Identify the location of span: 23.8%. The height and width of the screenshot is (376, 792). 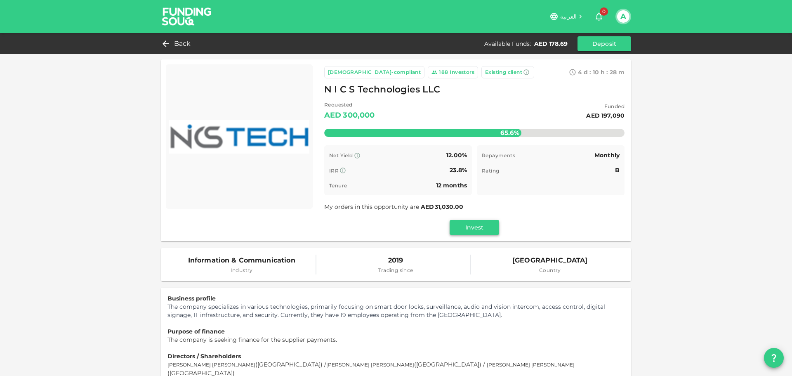
(458, 170).